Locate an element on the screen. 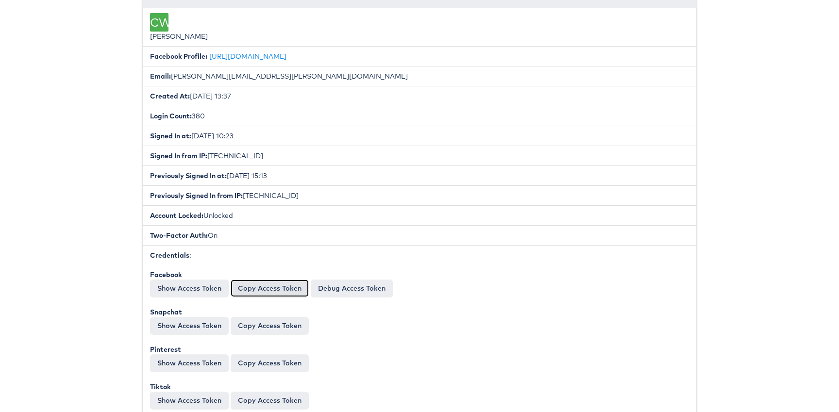 The image size is (839, 412). b: Facebook Profile: is located at coordinates (179, 56).